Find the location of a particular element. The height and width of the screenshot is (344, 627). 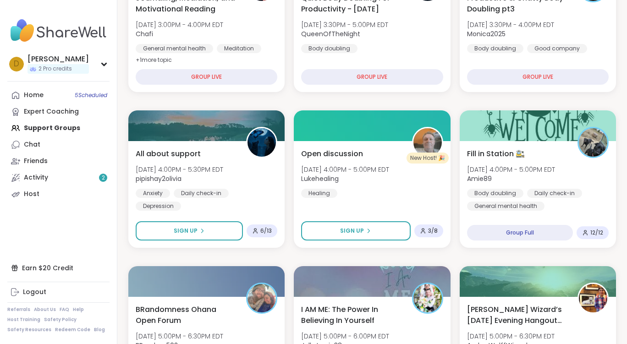

div: Daily check-in is located at coordinates (201, 194).